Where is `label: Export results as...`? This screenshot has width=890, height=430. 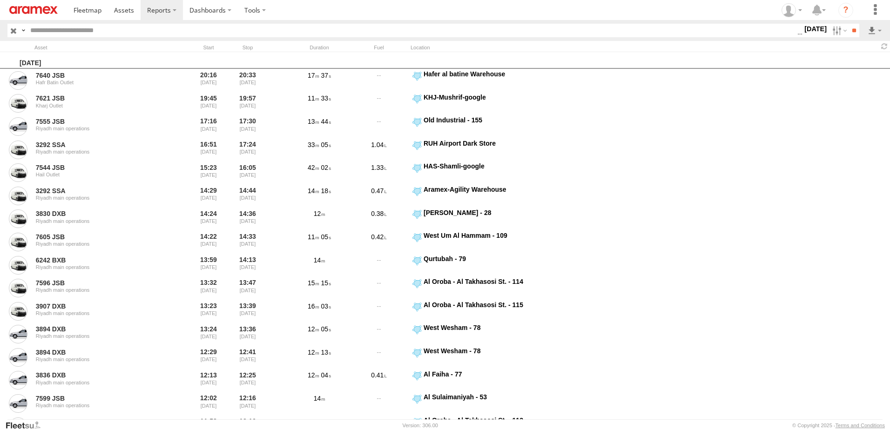 label: Export results as... is located at coordinates (874, 30).